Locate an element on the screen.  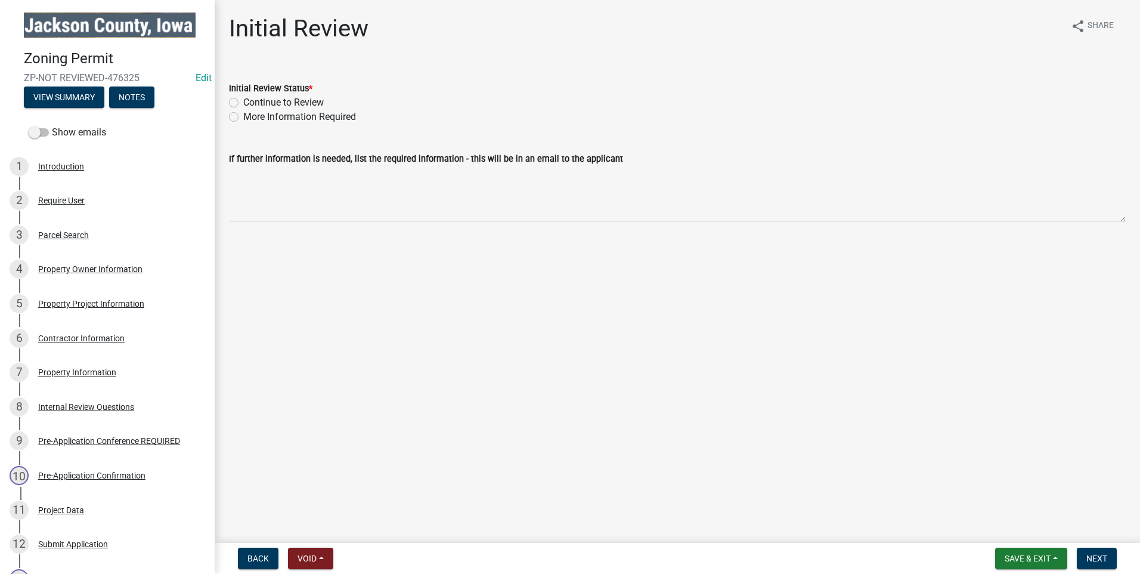
div: Property Information is located at coordinates (77, 372).